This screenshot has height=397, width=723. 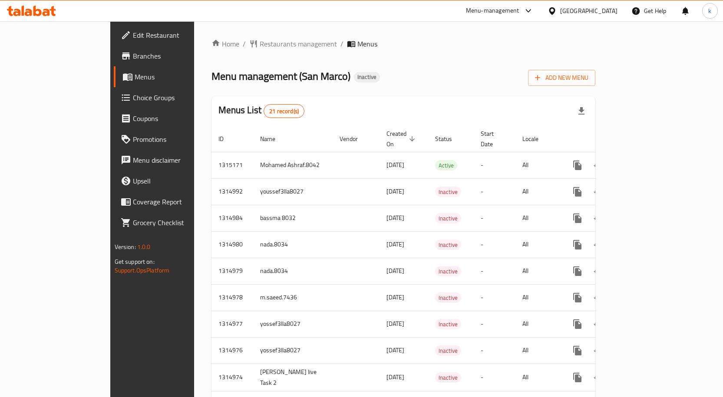 What do you see at coordinates (179, 223) in the screenshot?
I see `span: Grocery Checklist` at bounding box center [179, 223].